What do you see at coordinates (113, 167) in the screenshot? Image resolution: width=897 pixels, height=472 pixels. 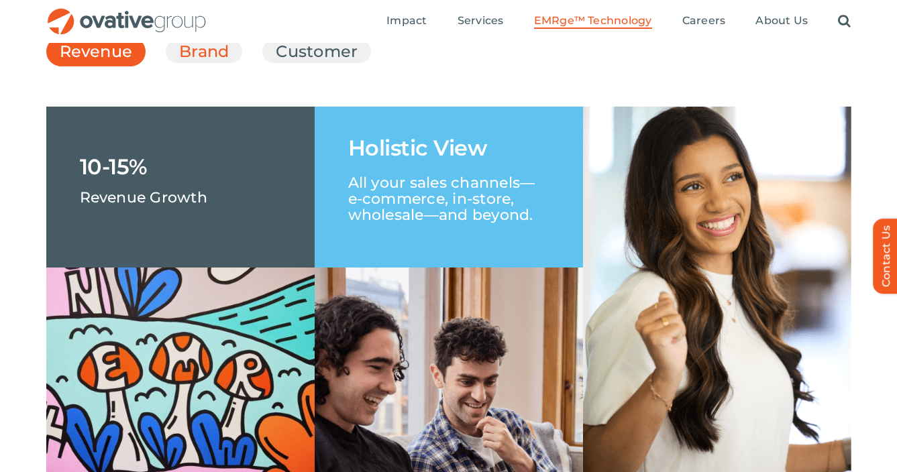 I see `h1: 10-15%` at bounding box center [113, 167].